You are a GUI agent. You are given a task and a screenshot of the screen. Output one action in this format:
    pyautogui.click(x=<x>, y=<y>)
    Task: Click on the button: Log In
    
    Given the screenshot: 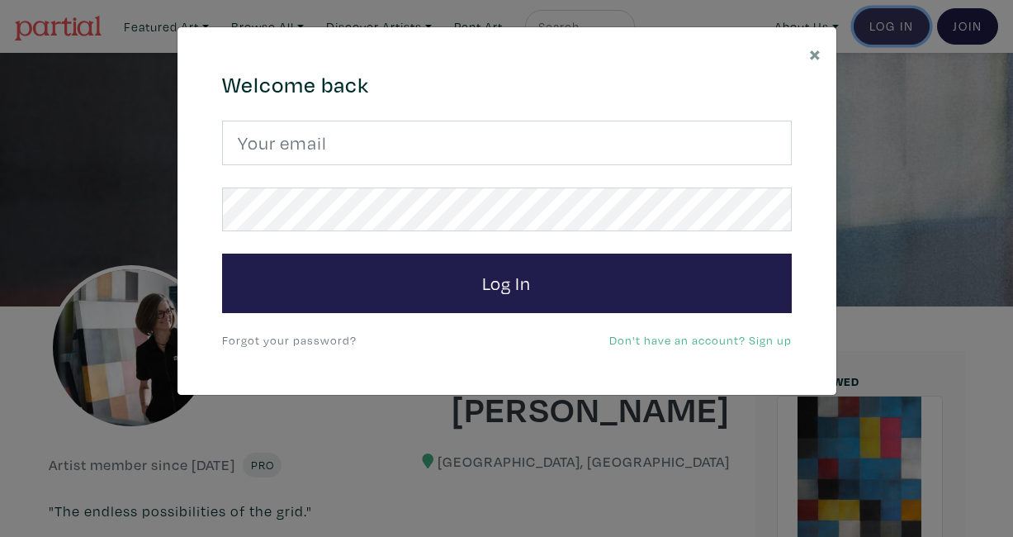 What is the action you would take?
    pyautogui.click(x=507, y=283)
    